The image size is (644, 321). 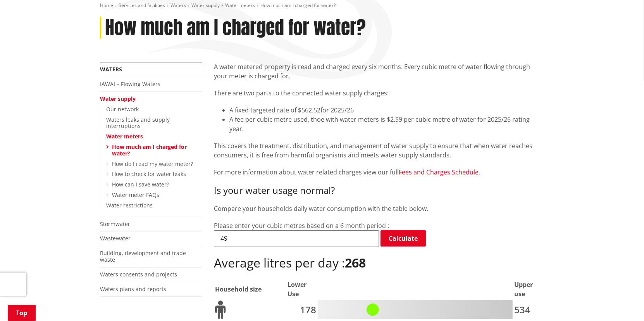 What do you see at coordinates (379, 93) in the screenshot?
I see `p: There are two parts to the connected water supply charges:` at bounding box center [379, 93].